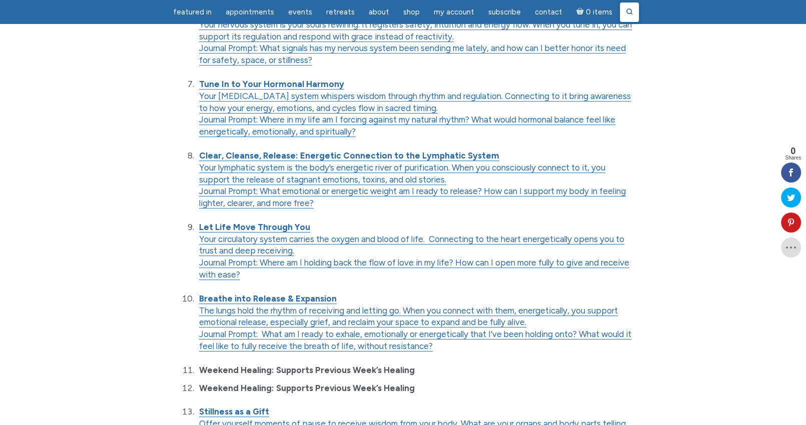  Describe the element at coordinates (415, 340) in the screenshot. I see `a: Journal Prompt: What am I ready to exhale, emotionally or energetically that I’ve been holding on...` at that location.